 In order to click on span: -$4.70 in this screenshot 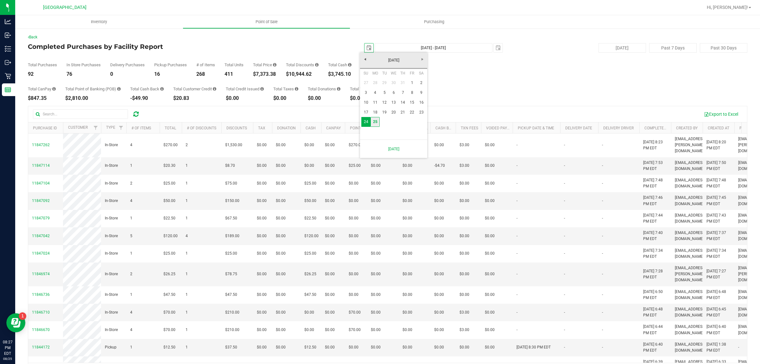, I will do `click(440, 165)`.